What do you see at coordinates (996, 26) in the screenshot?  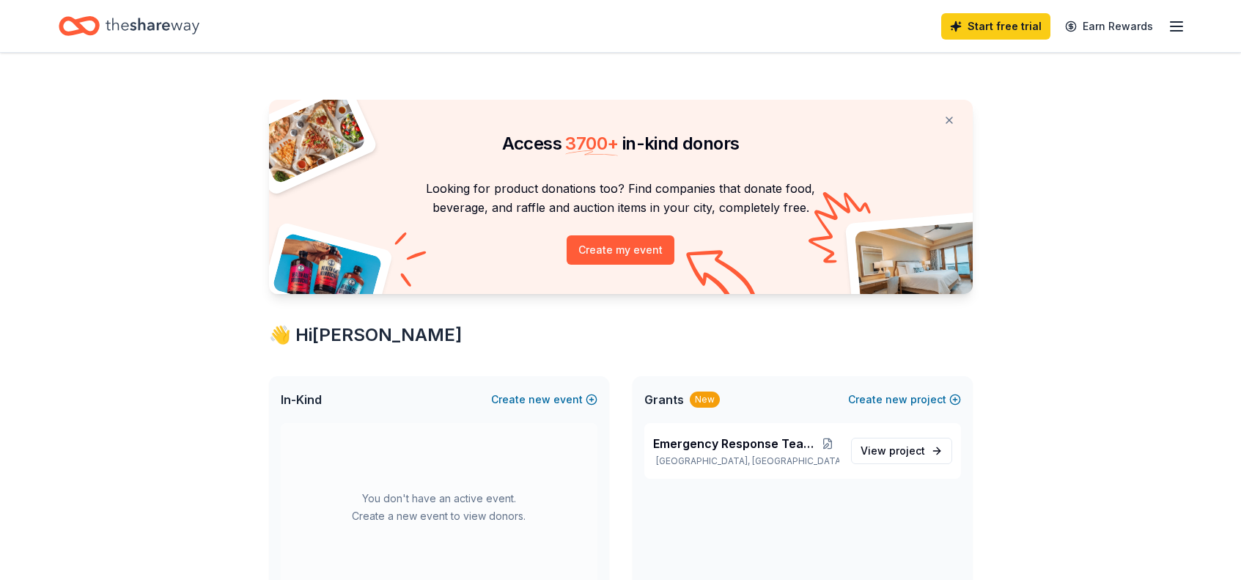 I see `a: Start free trial` at bounding box center [996, 26].